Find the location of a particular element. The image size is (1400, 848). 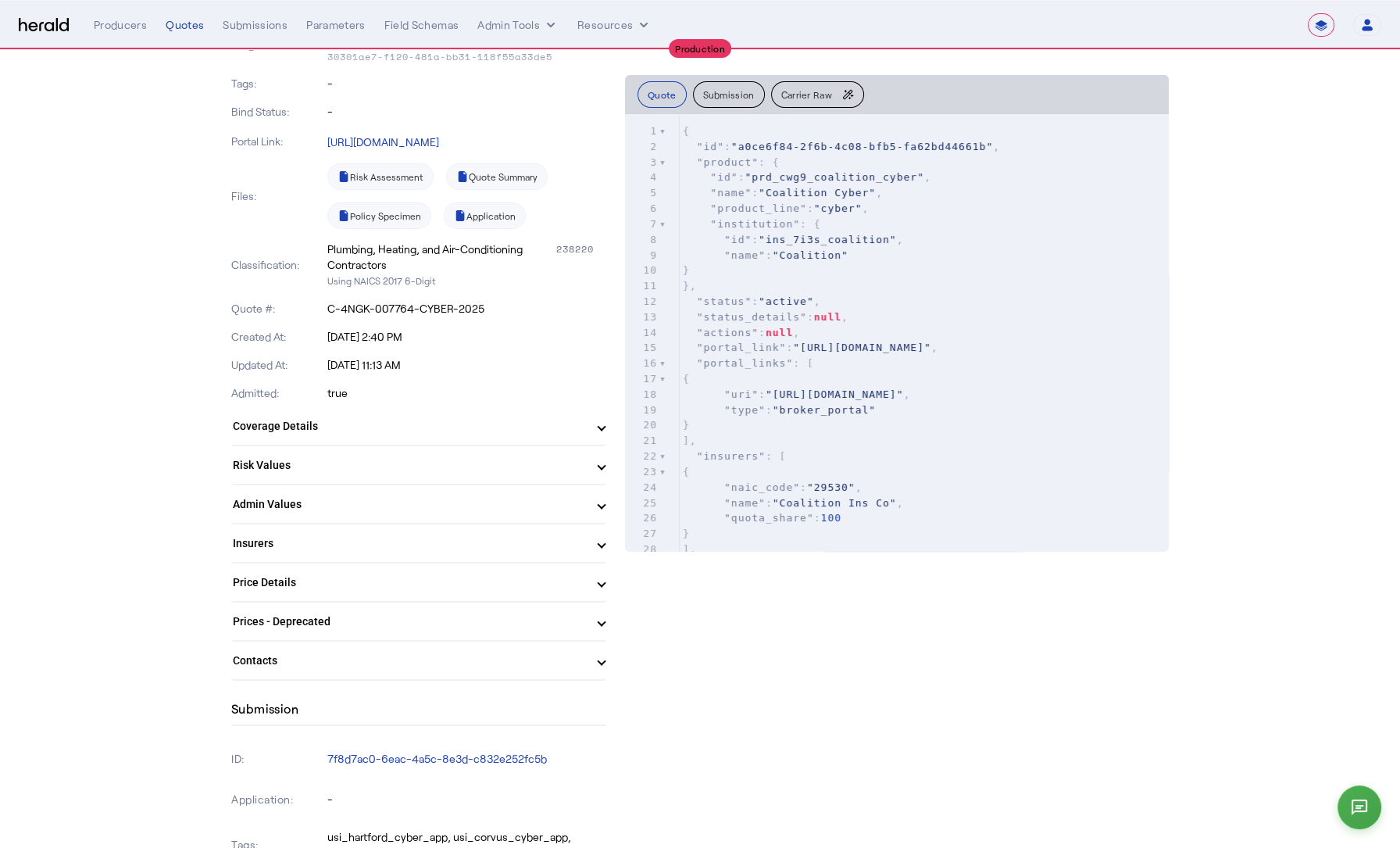

button: Quote is located at coordinates (662, 95).